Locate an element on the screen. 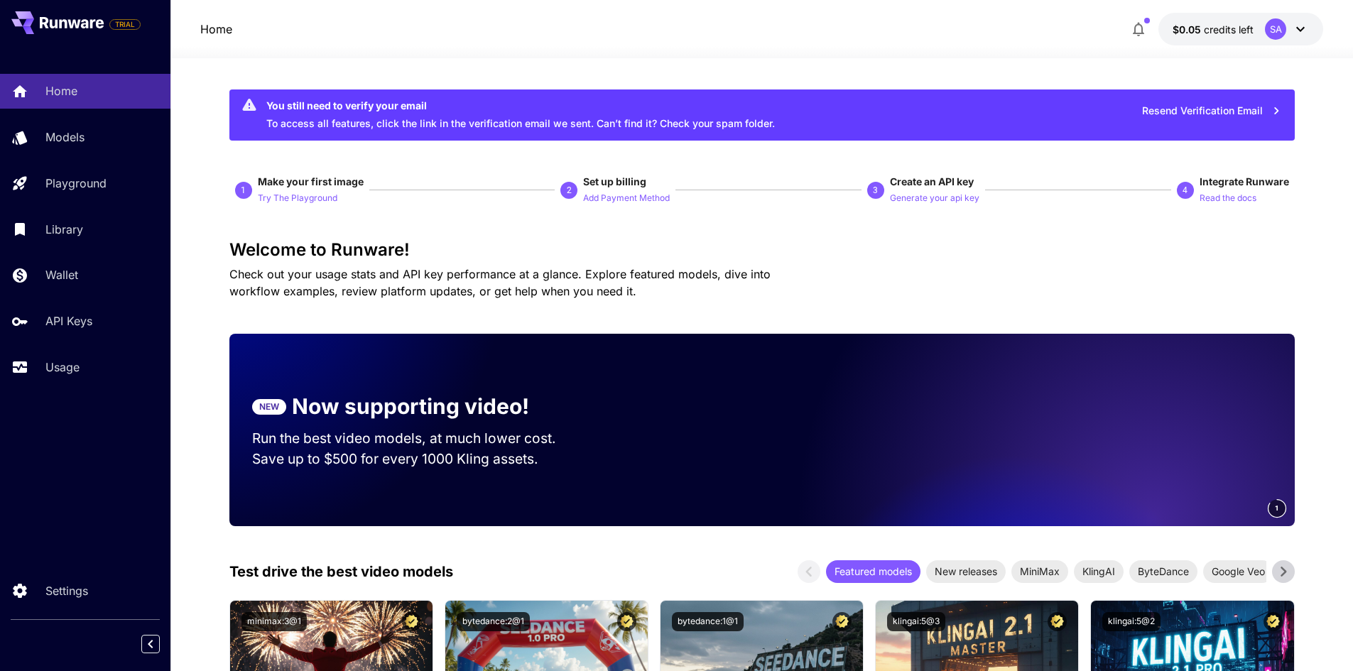 This screenshot has width=1353, height=671. div: Google Veo is located at coordinates (1238, 572).